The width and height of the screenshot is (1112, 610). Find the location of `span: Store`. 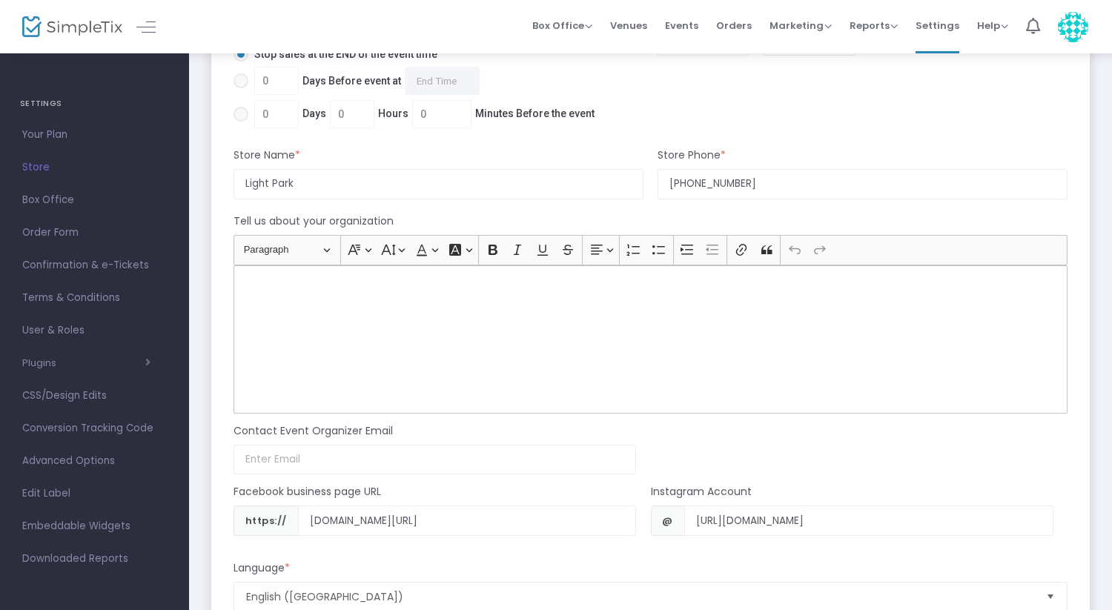

span: Store is located at coordinates (94, 167).